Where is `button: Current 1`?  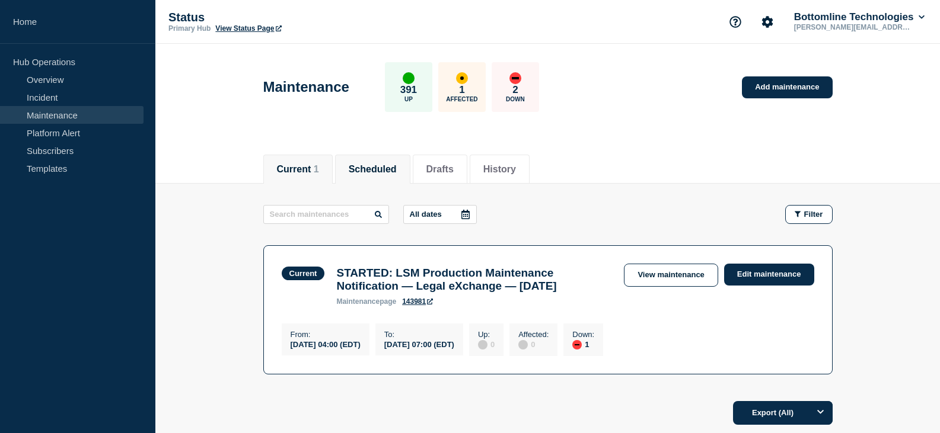
button: Current 1 is located at coordinates (298, 170).